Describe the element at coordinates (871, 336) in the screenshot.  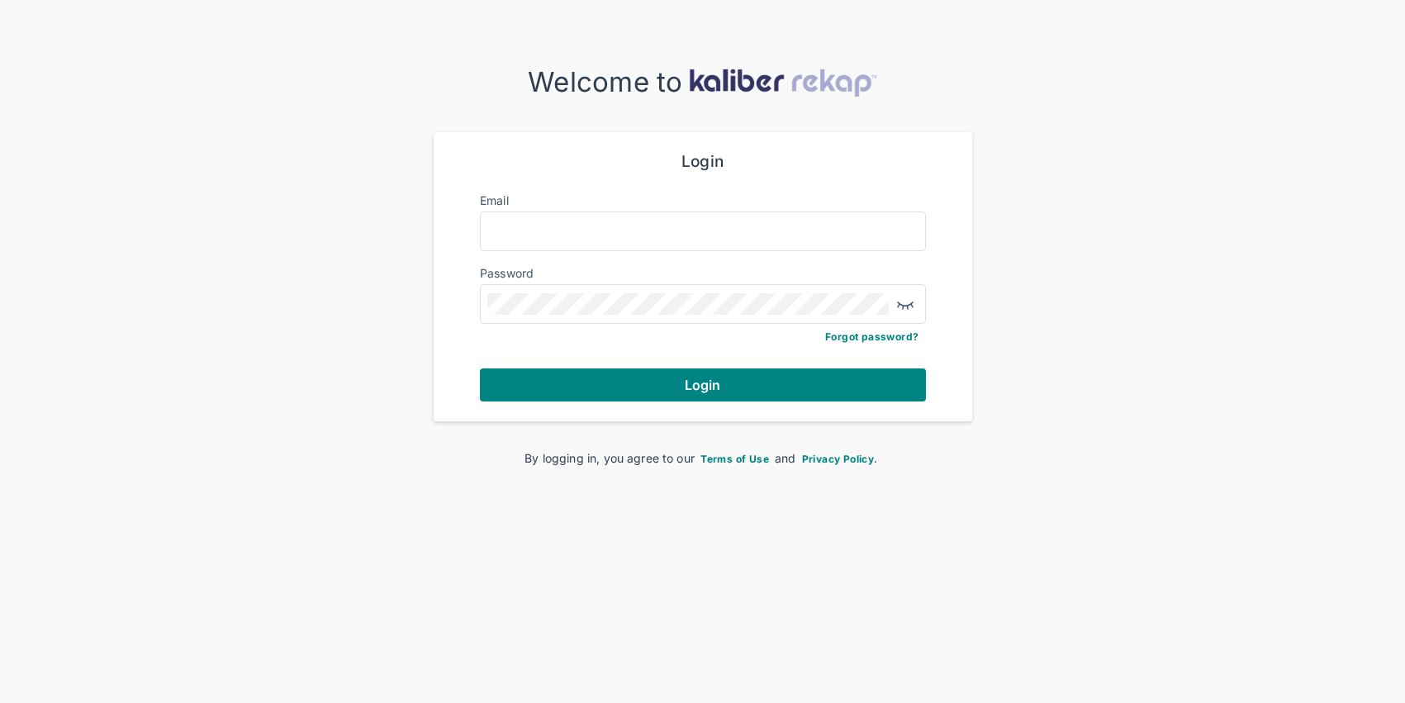
I see `span: Forgot password?` at that location.